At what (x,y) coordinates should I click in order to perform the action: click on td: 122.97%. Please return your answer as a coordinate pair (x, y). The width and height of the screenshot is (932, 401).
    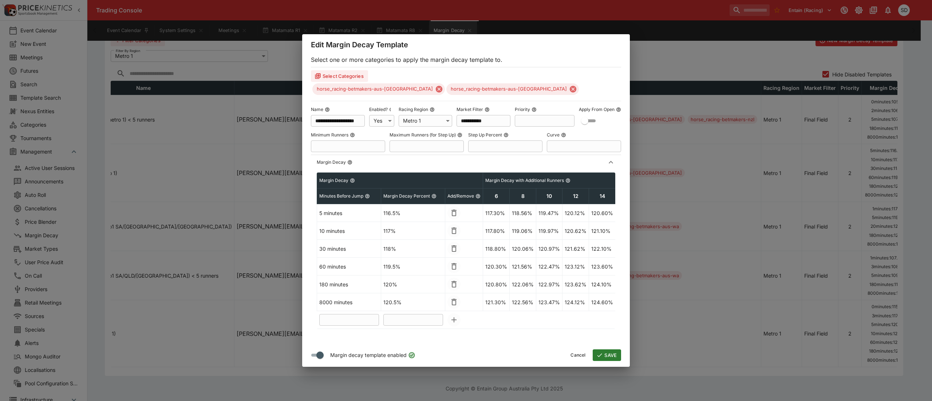
    Looking at the image, I should click on (549, 284).